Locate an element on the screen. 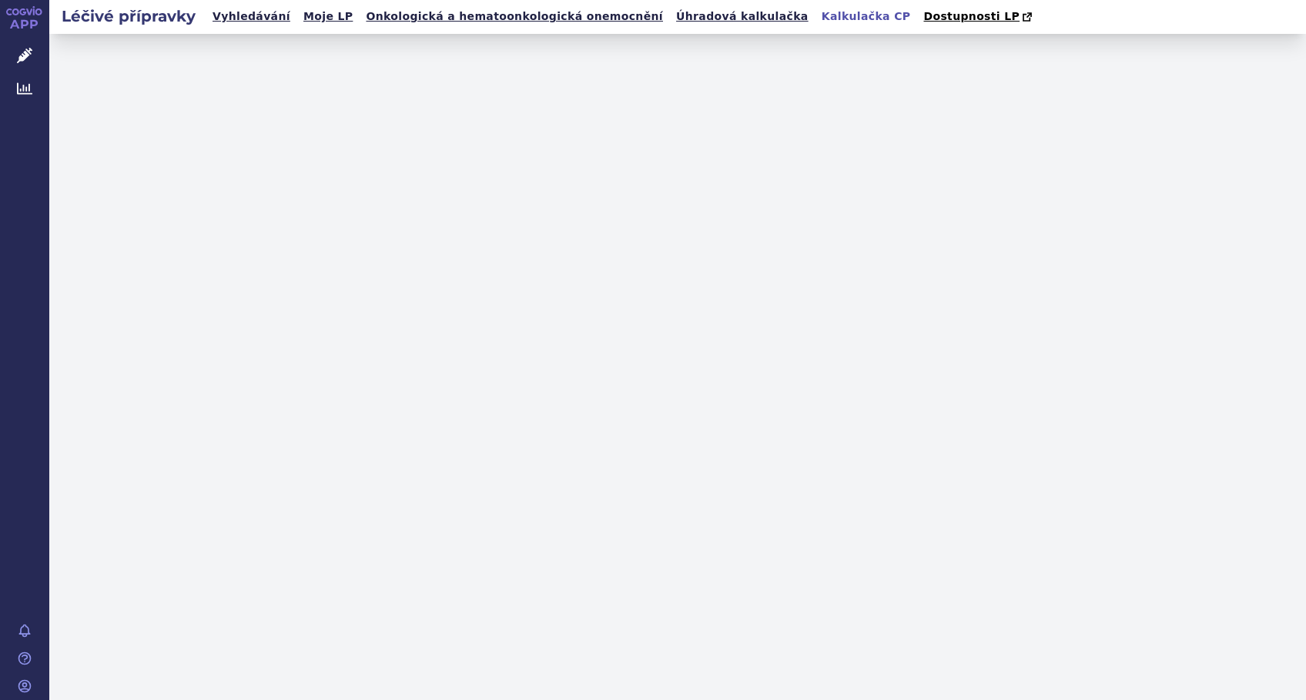  a: Kalkulačka CP is located at coordinates (866, 16).